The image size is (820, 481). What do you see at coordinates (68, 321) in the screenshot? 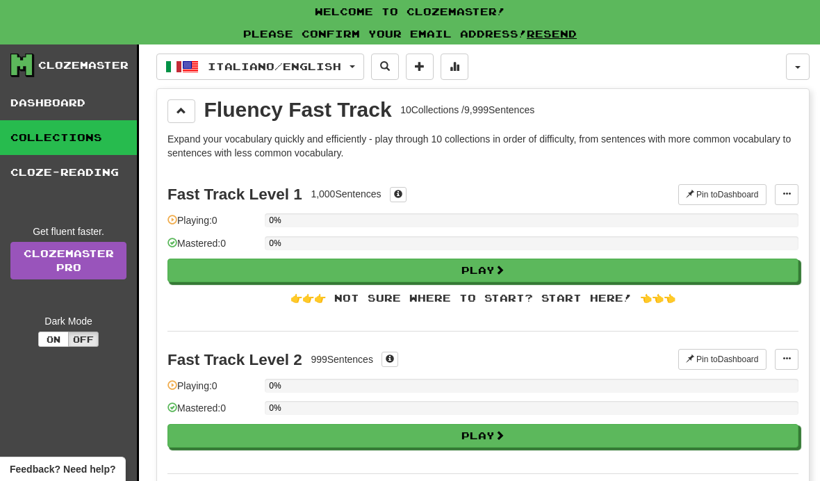
I see `div: Dark Mode` at bounding box center [68, 321].